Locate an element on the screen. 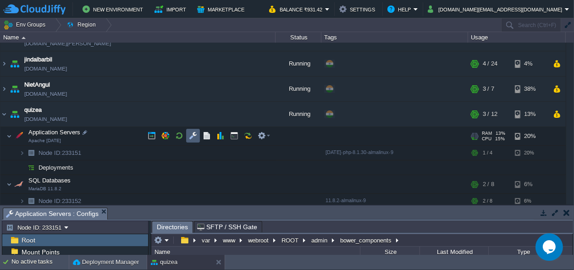  a: SQL DatabasesMariaDB 11.8.2 is located at coordinates (50, 180).